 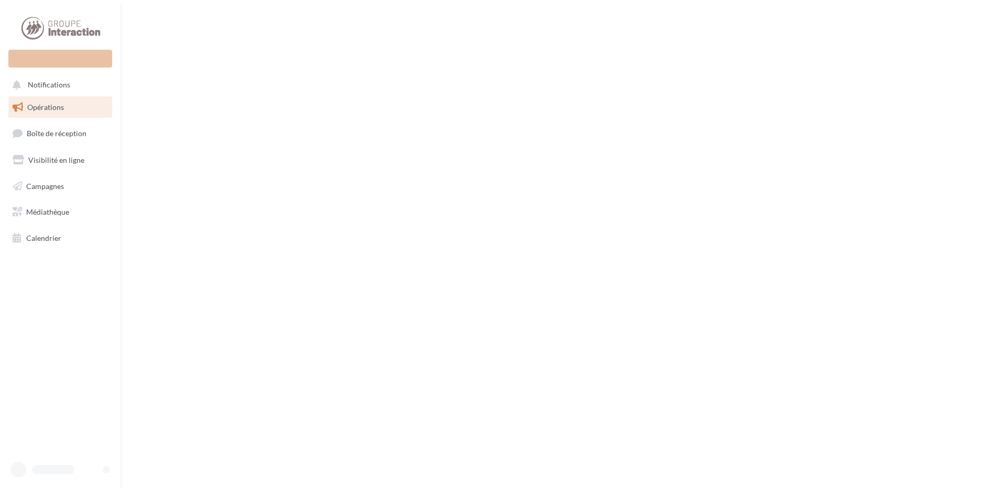 I want to click on a: Opérations, so click(x=60, y=107).